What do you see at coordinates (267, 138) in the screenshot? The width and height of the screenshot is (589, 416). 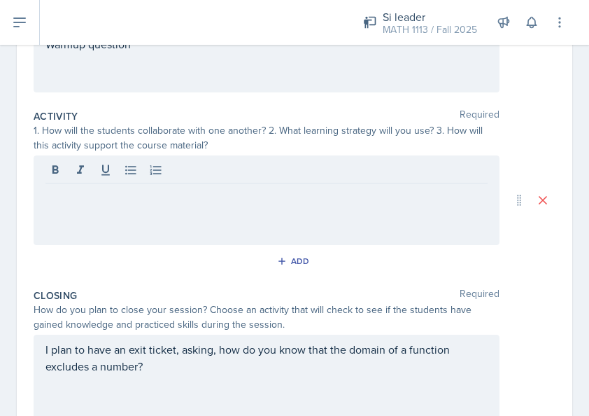 I see `div: 1. How will the students collaborate with one another? 2. What learning strategy will you use? 3....` at bounding box center [267, 138].